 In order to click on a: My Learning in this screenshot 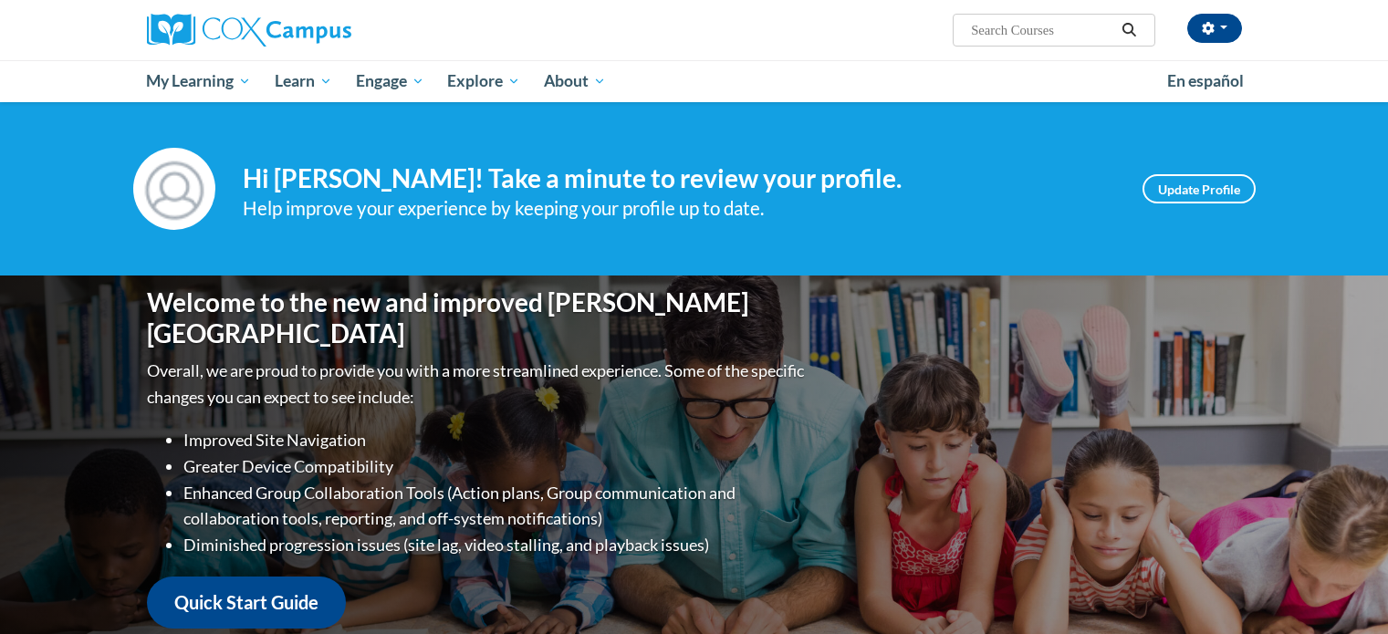, I will do `click(199, 81)`.